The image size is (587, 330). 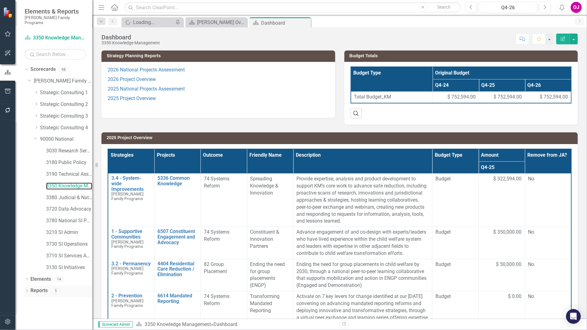 I want to click on a: Strategic Consulting 2, so click(x=66, y=104).